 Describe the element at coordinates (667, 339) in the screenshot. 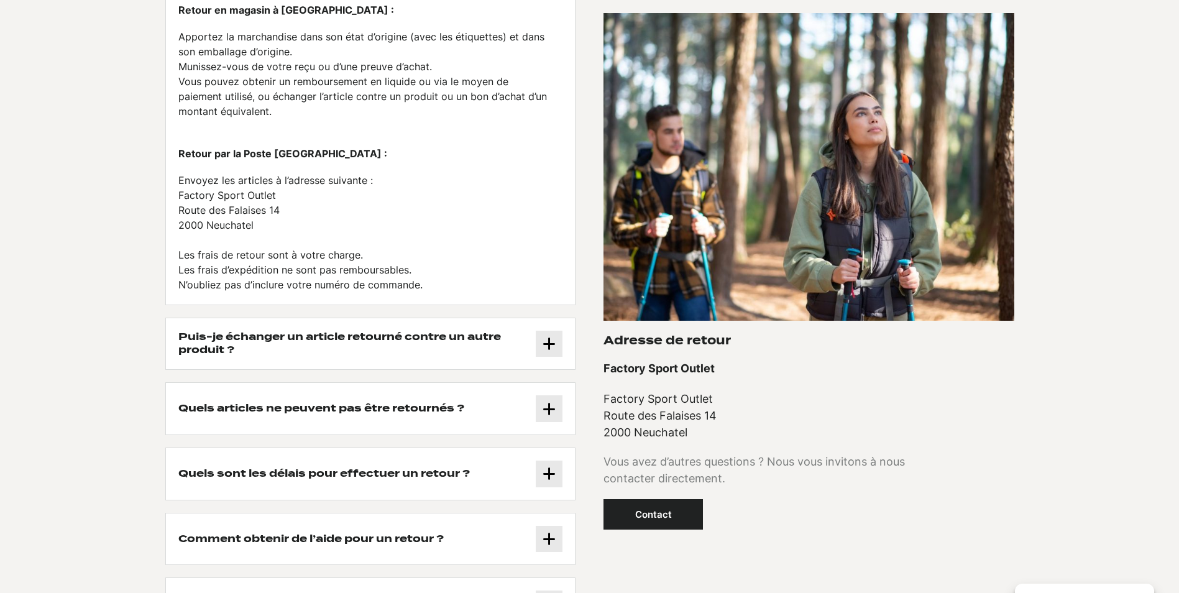

I see `h3: Adresse de retour` at that location.